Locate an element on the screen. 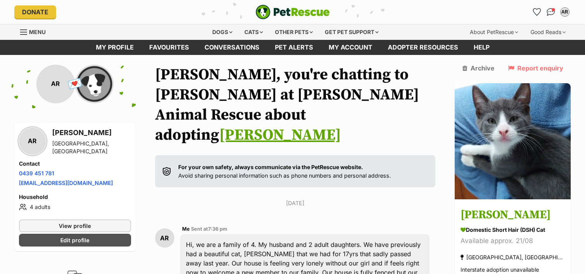 This screenshot has width=585, height=274. img: chat-41dd97257d64d25036548639549fe6c8038ab92f7586957e7f3b1b290dea8141.svg is located at coordinates (550, 12).